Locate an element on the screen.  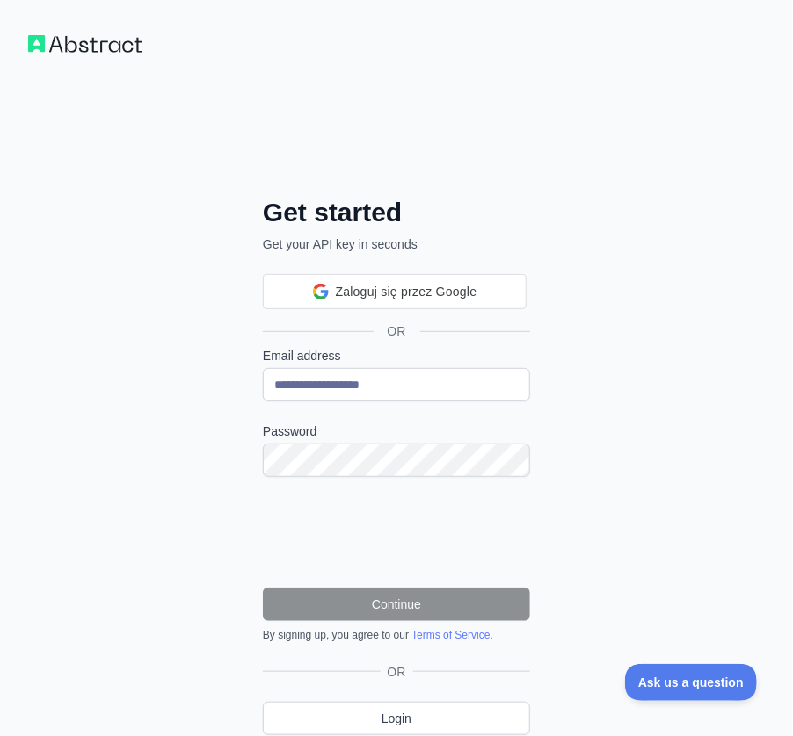
a: Terms of Service is located at coordinates (450, 635).